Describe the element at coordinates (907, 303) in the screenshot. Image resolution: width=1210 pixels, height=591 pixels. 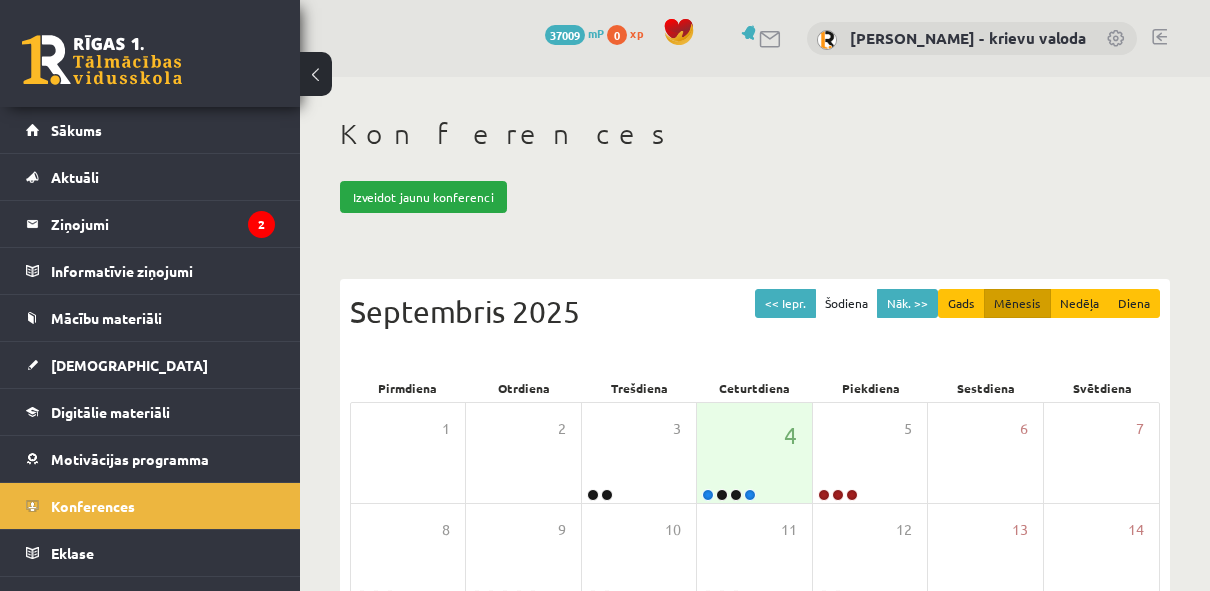
I see `button: Nāk. >>` at that location.